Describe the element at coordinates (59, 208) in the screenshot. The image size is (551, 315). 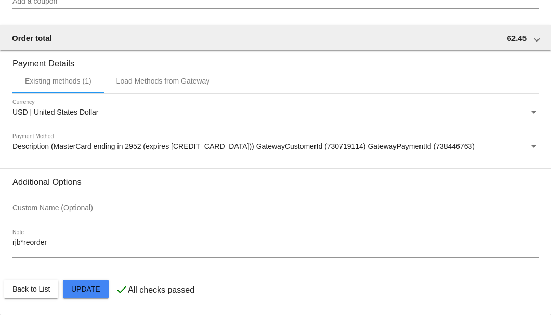
I see `input: Custom Name (Optional)` at that location.